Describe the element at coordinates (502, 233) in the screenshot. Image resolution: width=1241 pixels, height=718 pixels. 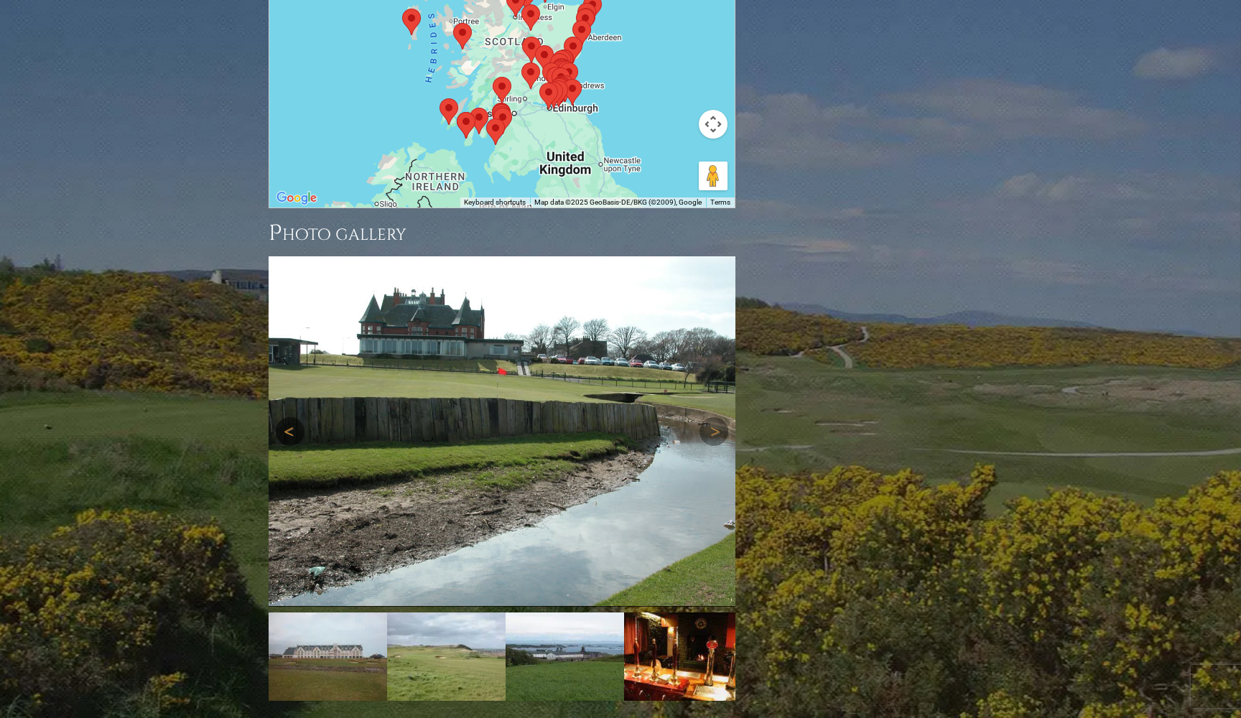
I see `h3: Photo Gallery` at that location.